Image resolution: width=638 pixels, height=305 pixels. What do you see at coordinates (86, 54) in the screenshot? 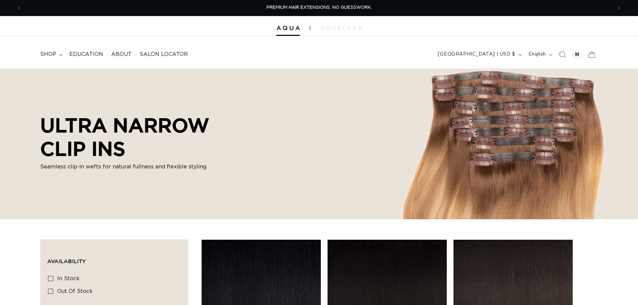
I see `a: Education` at bounding box center [86, 54].